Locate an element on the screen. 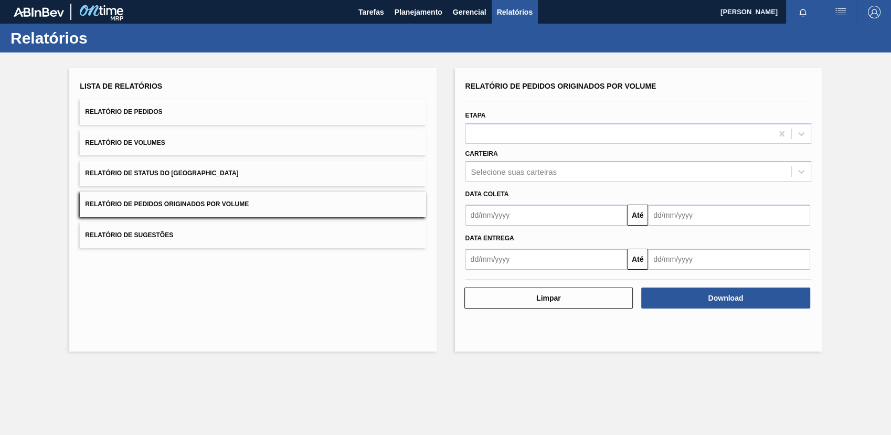 This screenshot has height=435, width=891. button: Relatório de Pedidos is located at coordinates (252, 112).